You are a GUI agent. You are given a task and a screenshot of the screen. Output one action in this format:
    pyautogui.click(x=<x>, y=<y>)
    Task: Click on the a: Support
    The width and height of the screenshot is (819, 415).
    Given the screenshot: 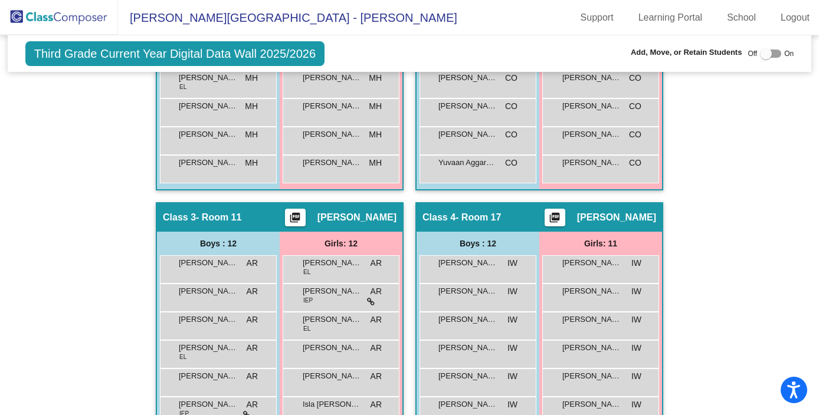 What is the action you would take?
    pyautogui.click(x=597, y=18)
    